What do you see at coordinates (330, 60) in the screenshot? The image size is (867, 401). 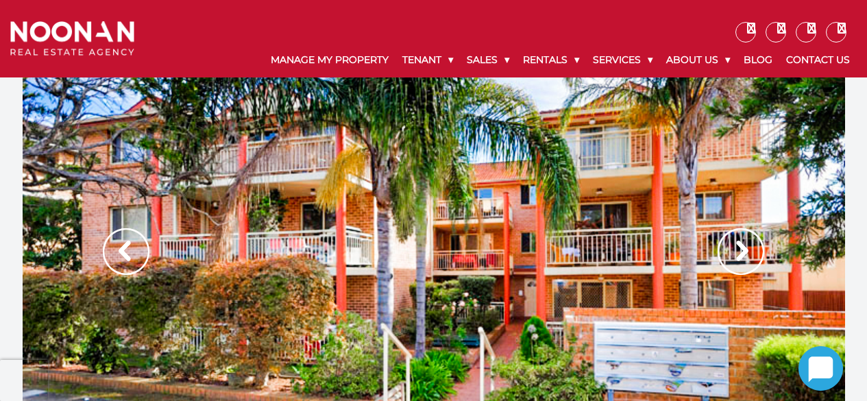 I see `a: Manage My Property` at bounding box center [330, 60].